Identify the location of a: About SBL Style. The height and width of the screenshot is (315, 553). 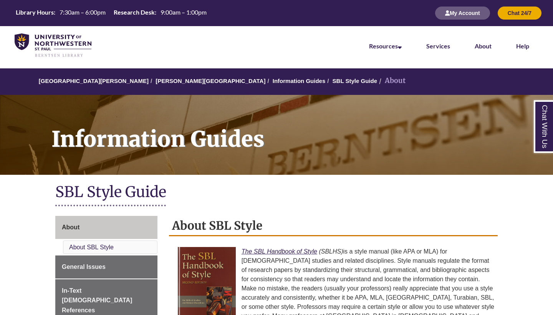
(91, 247).